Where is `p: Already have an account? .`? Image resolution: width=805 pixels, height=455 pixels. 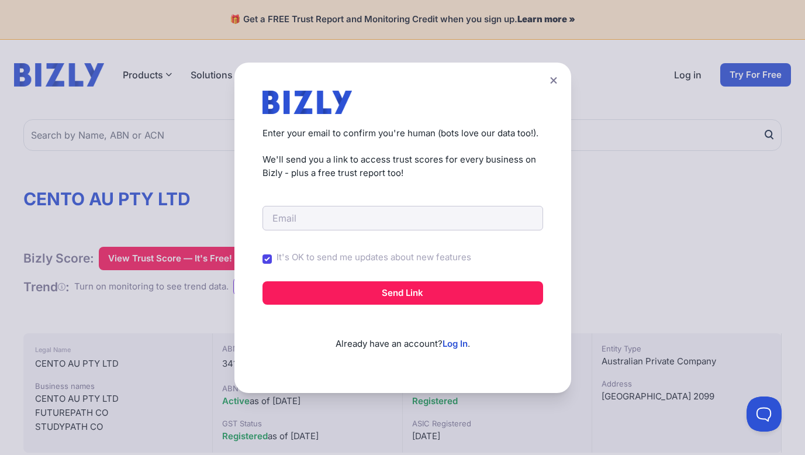
p: Already have an account? . is located at coordinates (403, 334).